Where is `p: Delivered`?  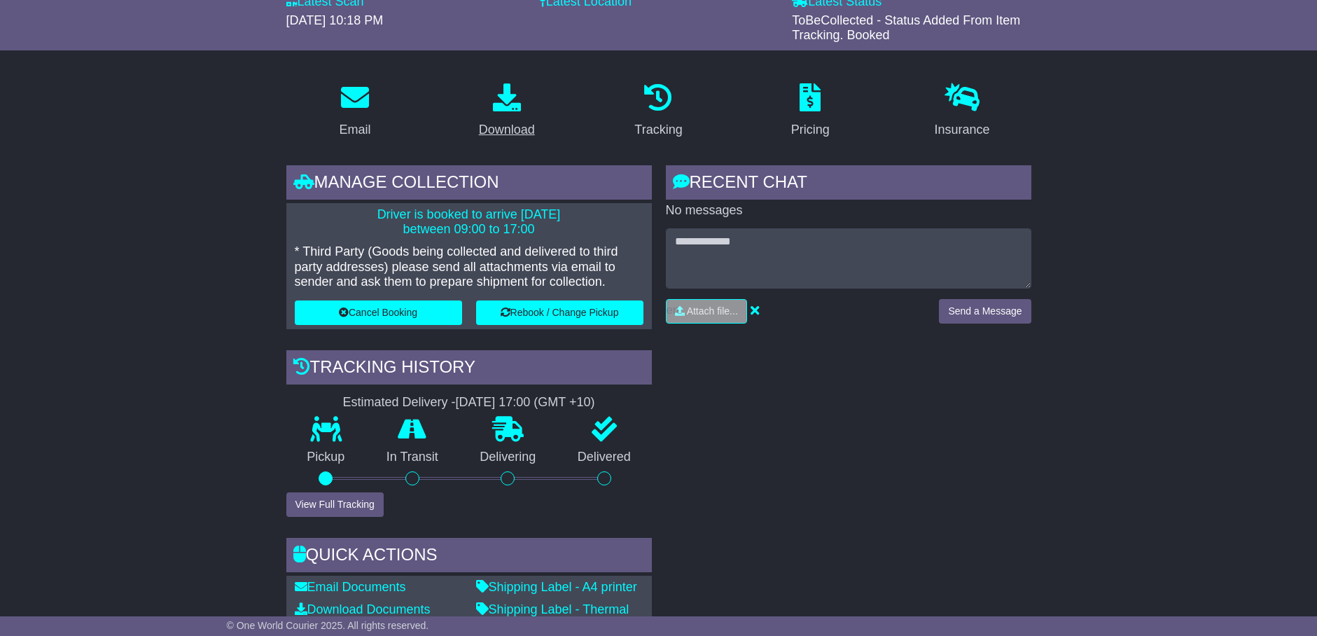 p: Delivered is located at coordinates (604, 457).